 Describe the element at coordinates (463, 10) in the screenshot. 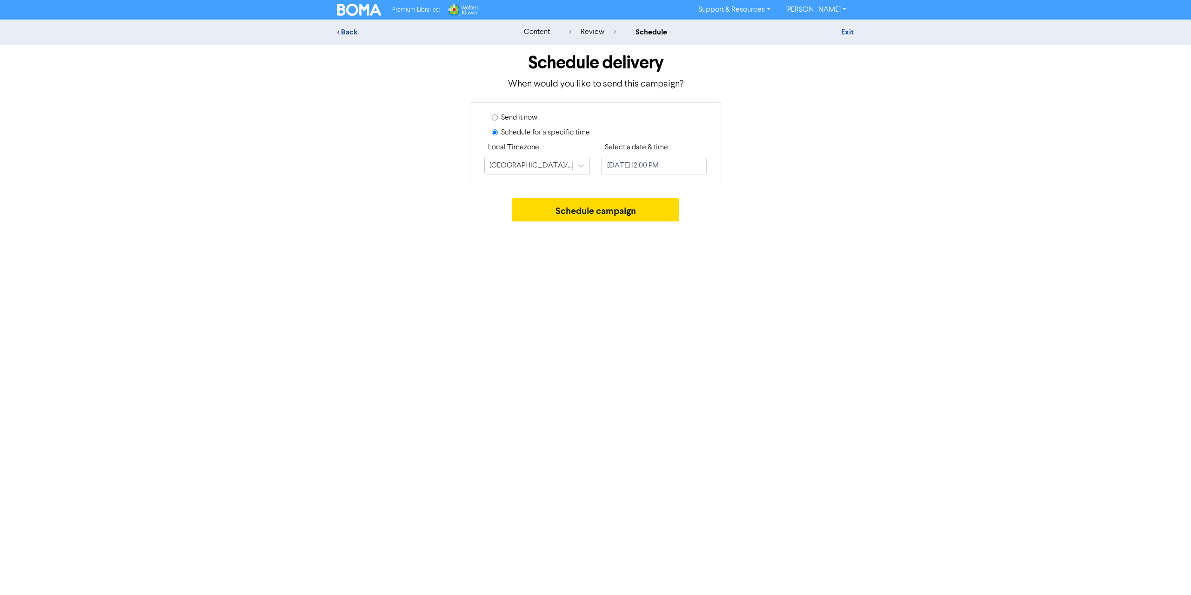

I see `img: Wolters Kluwer` at that location.